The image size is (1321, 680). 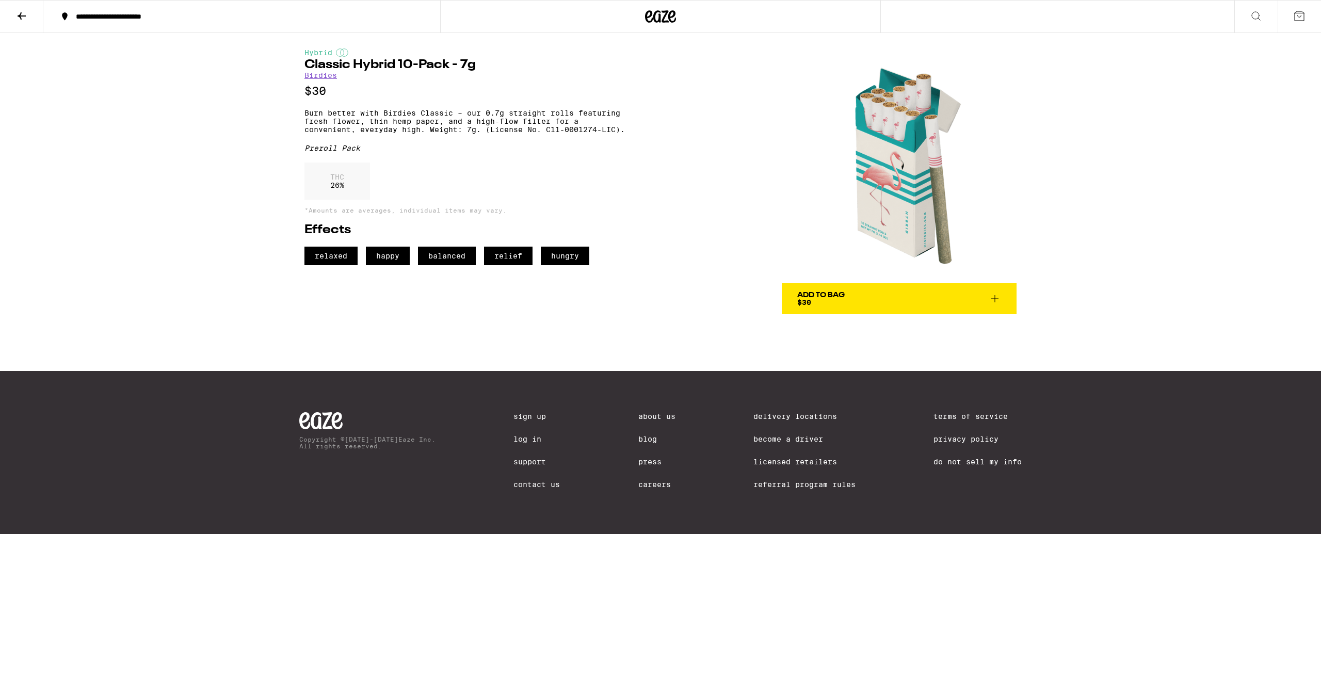 What do you see at coordinates (464, 53) in the screenshot?
I see `div: Hybrid` at bounding box center [464, 53].